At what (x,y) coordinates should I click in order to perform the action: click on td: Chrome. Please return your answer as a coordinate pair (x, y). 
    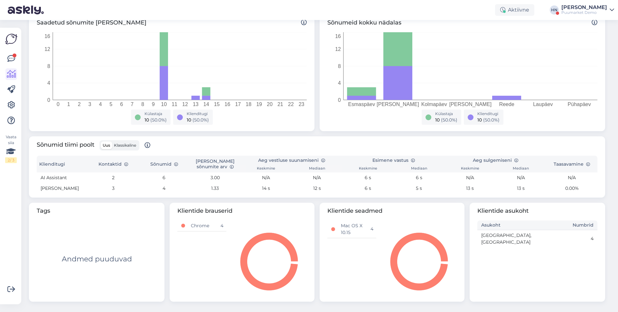
    Looking at the image, I should click on (202, 226).